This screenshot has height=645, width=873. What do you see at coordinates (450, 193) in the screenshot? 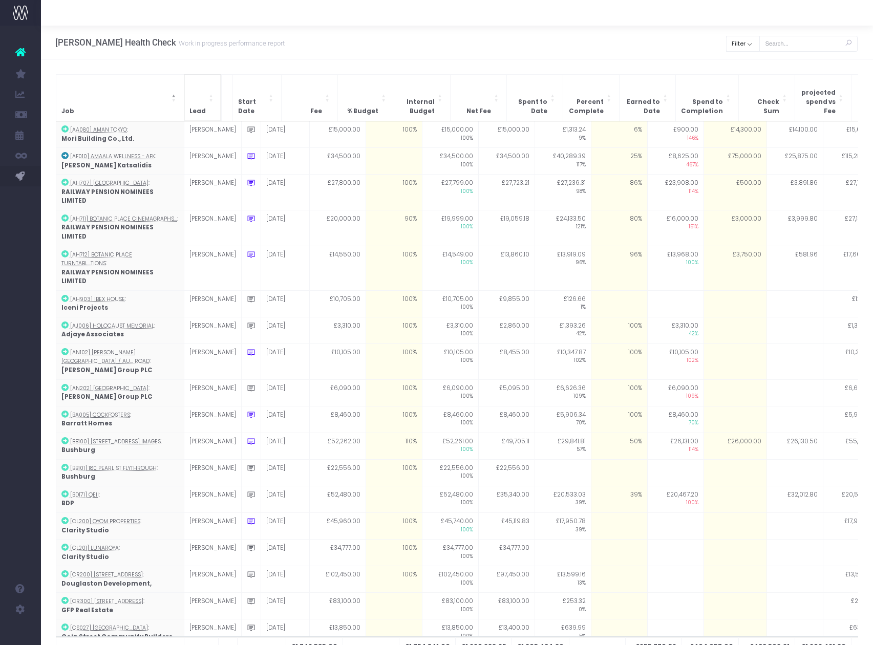
I see `td: £27,799.00` at bounding box center [450, 193].